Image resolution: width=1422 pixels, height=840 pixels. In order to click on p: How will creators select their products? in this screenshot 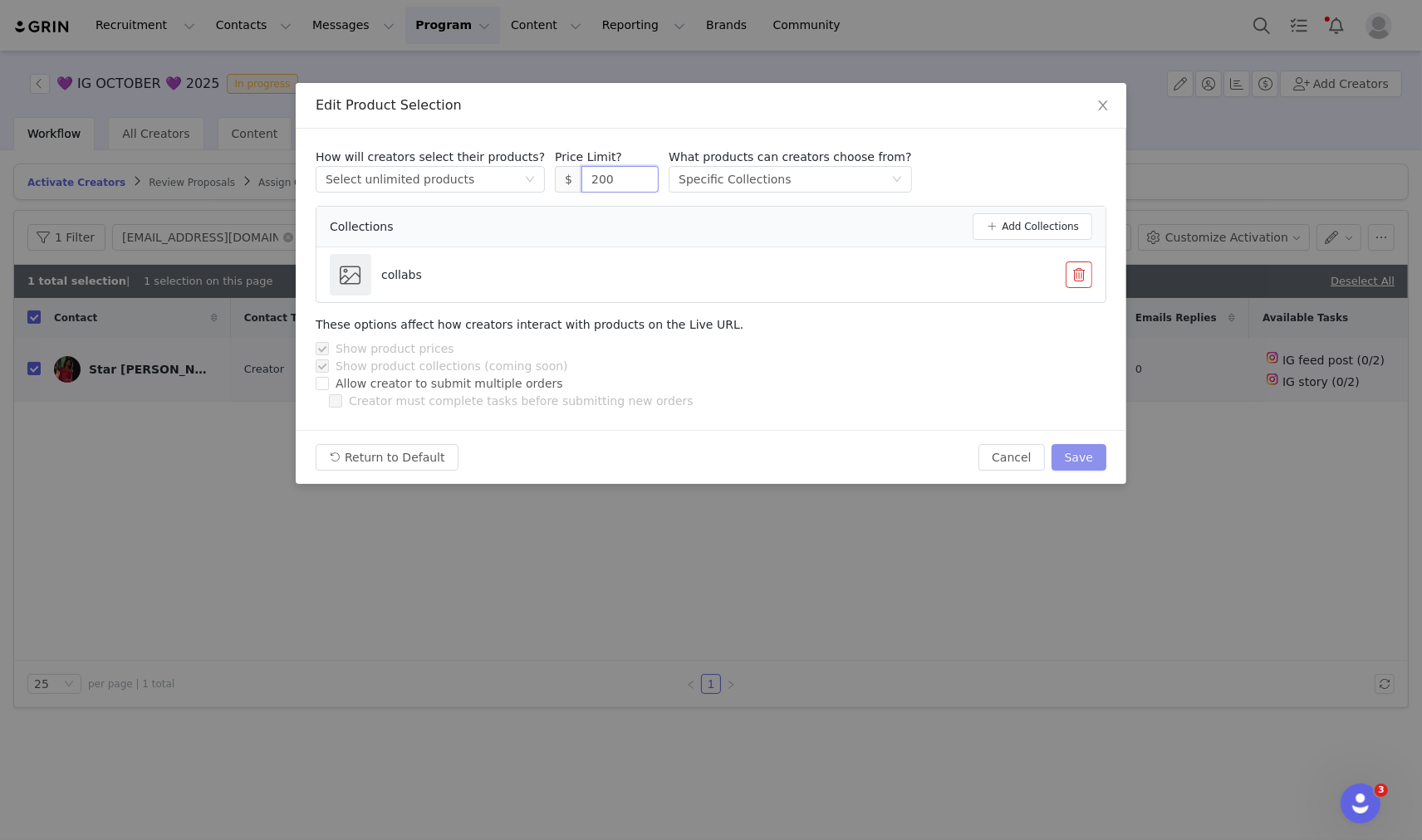, I will do `click(430, 157)`.